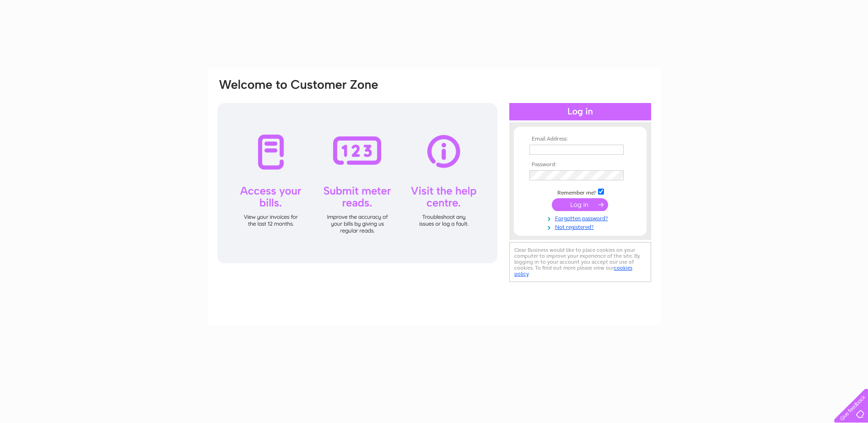  Describe the element at coordinates (580, 139) in the screenshot. I see `th: Email Address:` at that location.